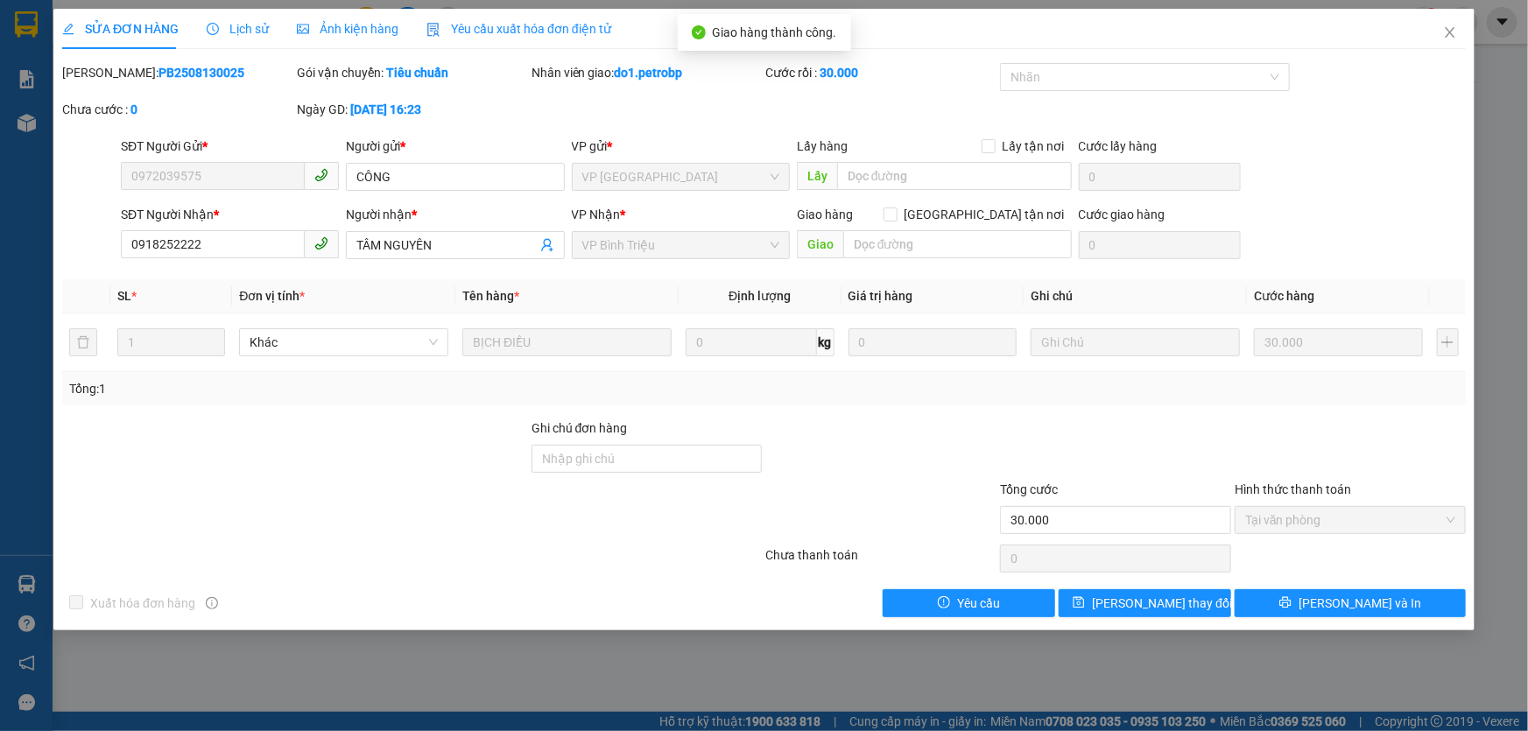  What do you see at coordinates (518, 29) in the screenshot?
I see `span: Yêu cầu xuất hóa đơn điện tử` at bounding box center [518, 29].